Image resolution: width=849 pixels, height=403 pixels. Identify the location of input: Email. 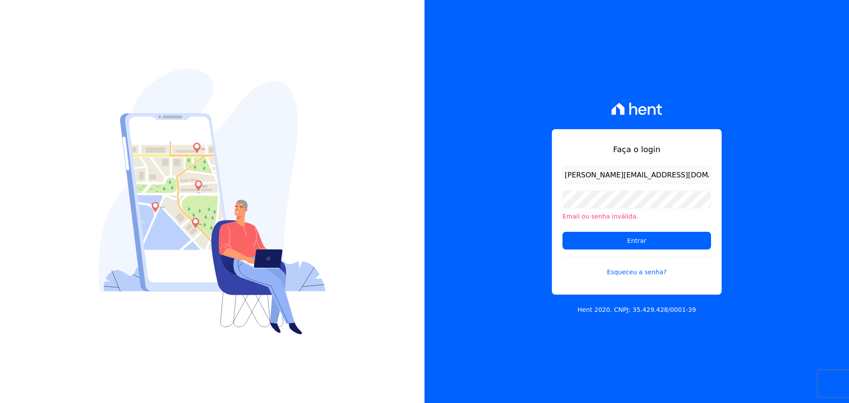
(636, 175).